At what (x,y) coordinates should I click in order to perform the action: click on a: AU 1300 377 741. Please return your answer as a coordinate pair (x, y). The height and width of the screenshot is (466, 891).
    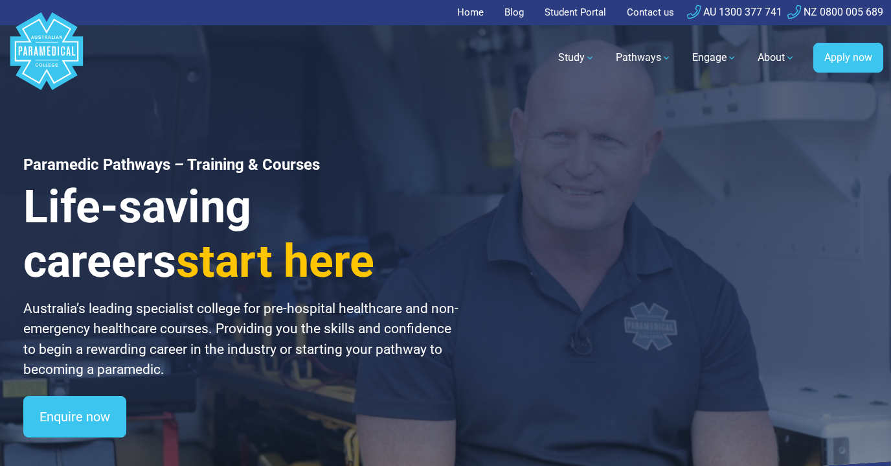
    Looking at the image, I should click on (735, 12).